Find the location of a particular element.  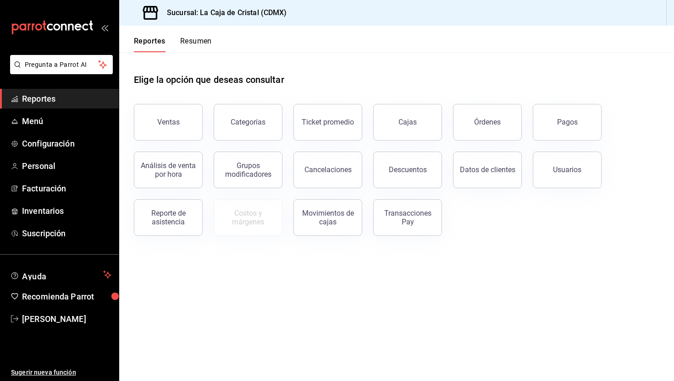

span: Facturación is located at coordinates (66, 188).